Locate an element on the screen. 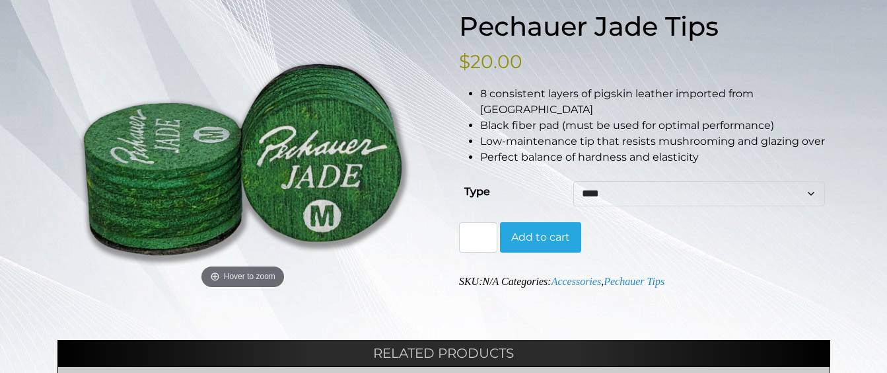 Image resolution: width=887 pixels, height=373 pixels. li: Low-maintenance tip that resists mushrooming and glazing over is located at coordinates (655, 141).